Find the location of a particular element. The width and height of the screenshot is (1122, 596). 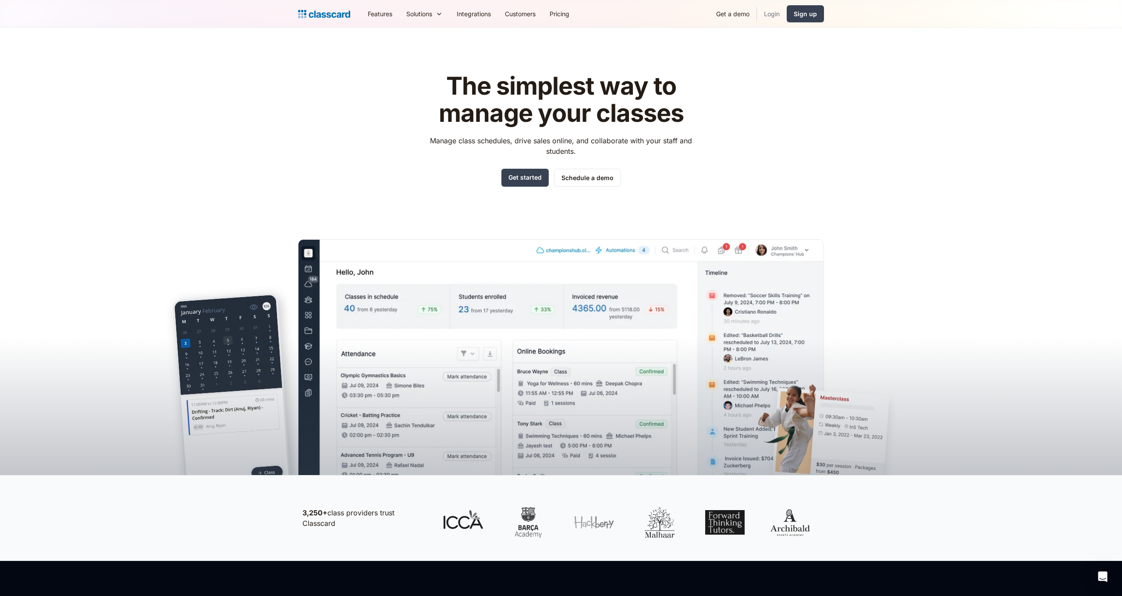

a: Integrations is located at coordinates (474, 14).